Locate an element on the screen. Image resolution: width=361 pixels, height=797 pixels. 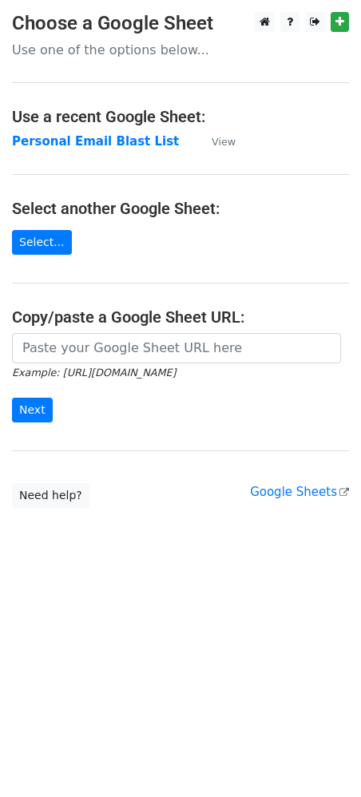
a: Select... is located at coordinates (42, 242).